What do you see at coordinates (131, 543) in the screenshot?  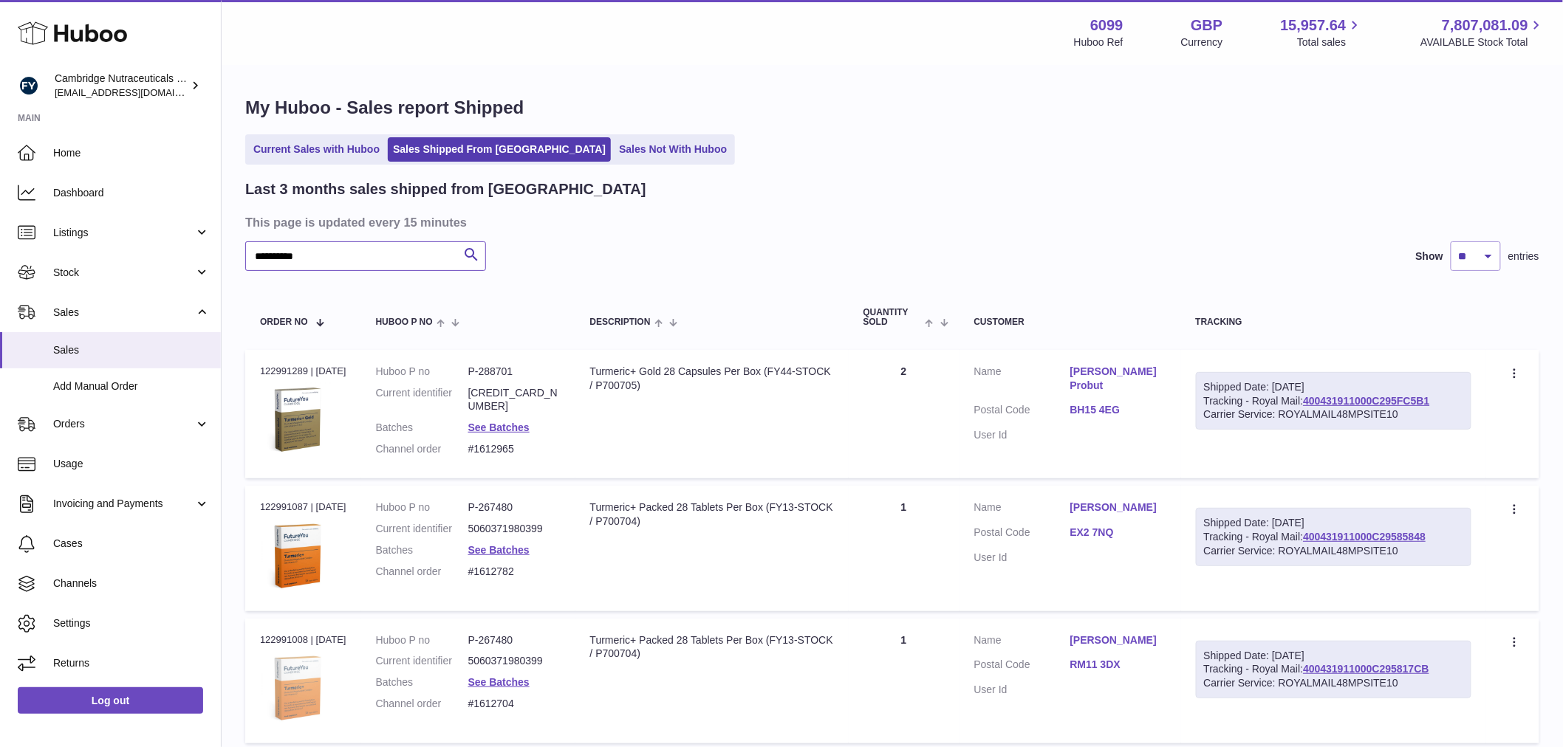 I see `span: Cases` at bounding box center [131, 543].